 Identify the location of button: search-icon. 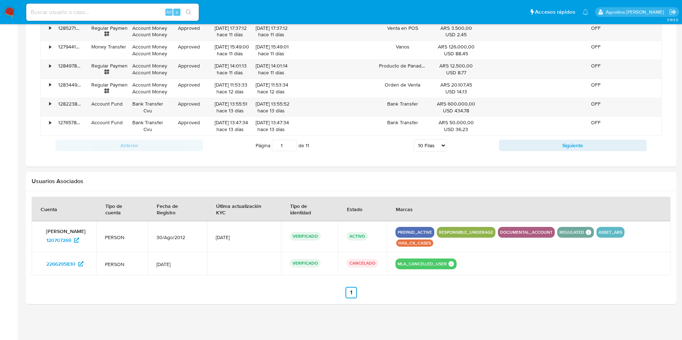
(188, 12).